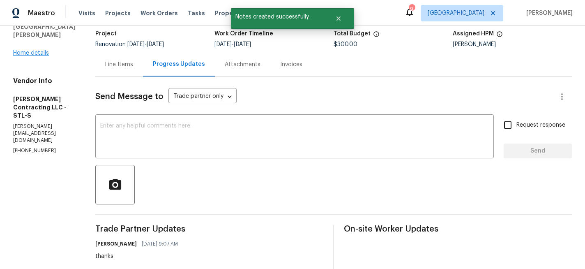 The image size is (585, 269). Describe the element at coordinates (540, 125) in the screenshot. I see `span: Request response` at that location.